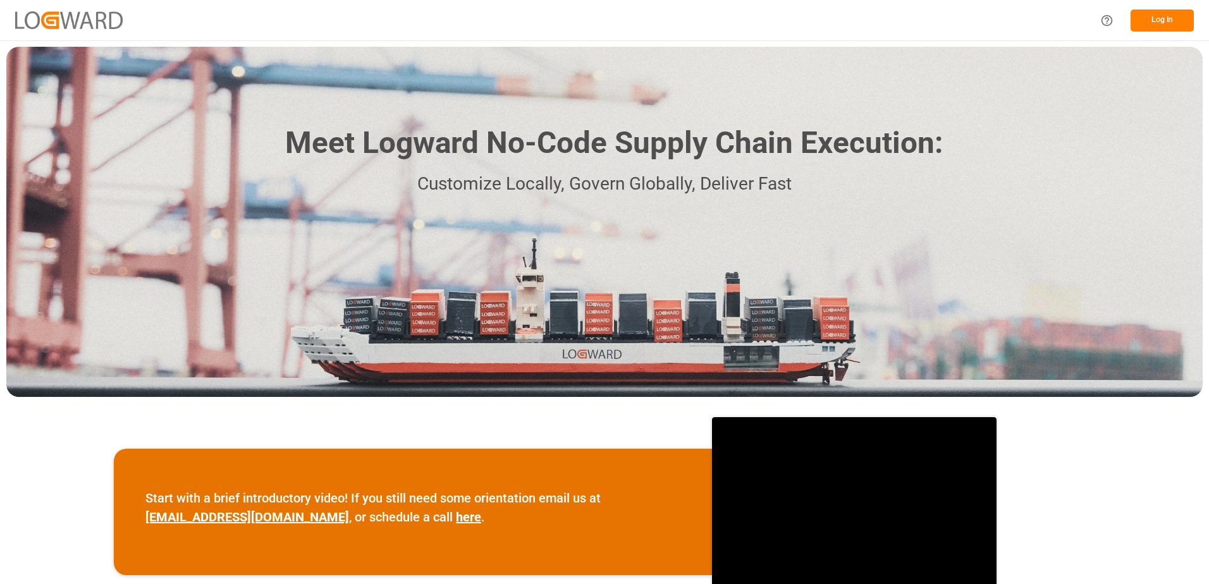 The image size is (1209, 584). What do you see at coordinates (605, 184) in the screenshot?
I see `p: Customize Locally, Govern Globally, Deliver Fast` at bounding box center [605, 184].